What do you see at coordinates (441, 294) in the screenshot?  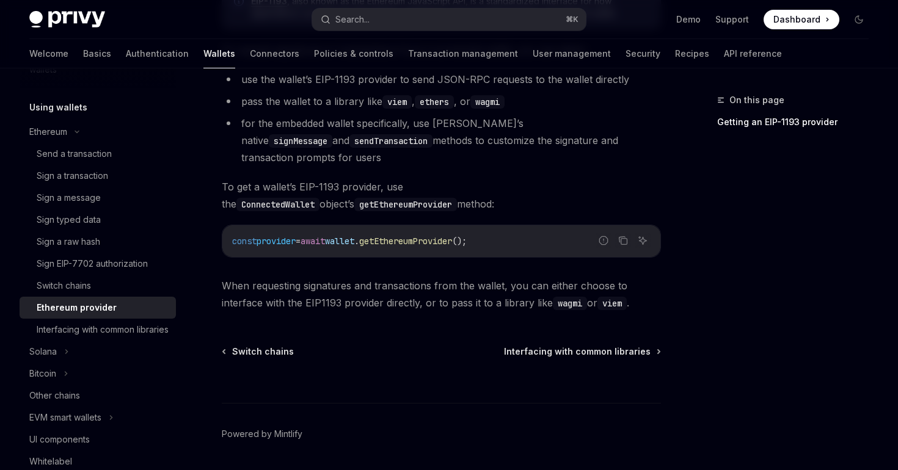 I see `span: When requesting signatures and transactions from the wallet, you can either choose to interface w...` at bounding box center [441, 294].